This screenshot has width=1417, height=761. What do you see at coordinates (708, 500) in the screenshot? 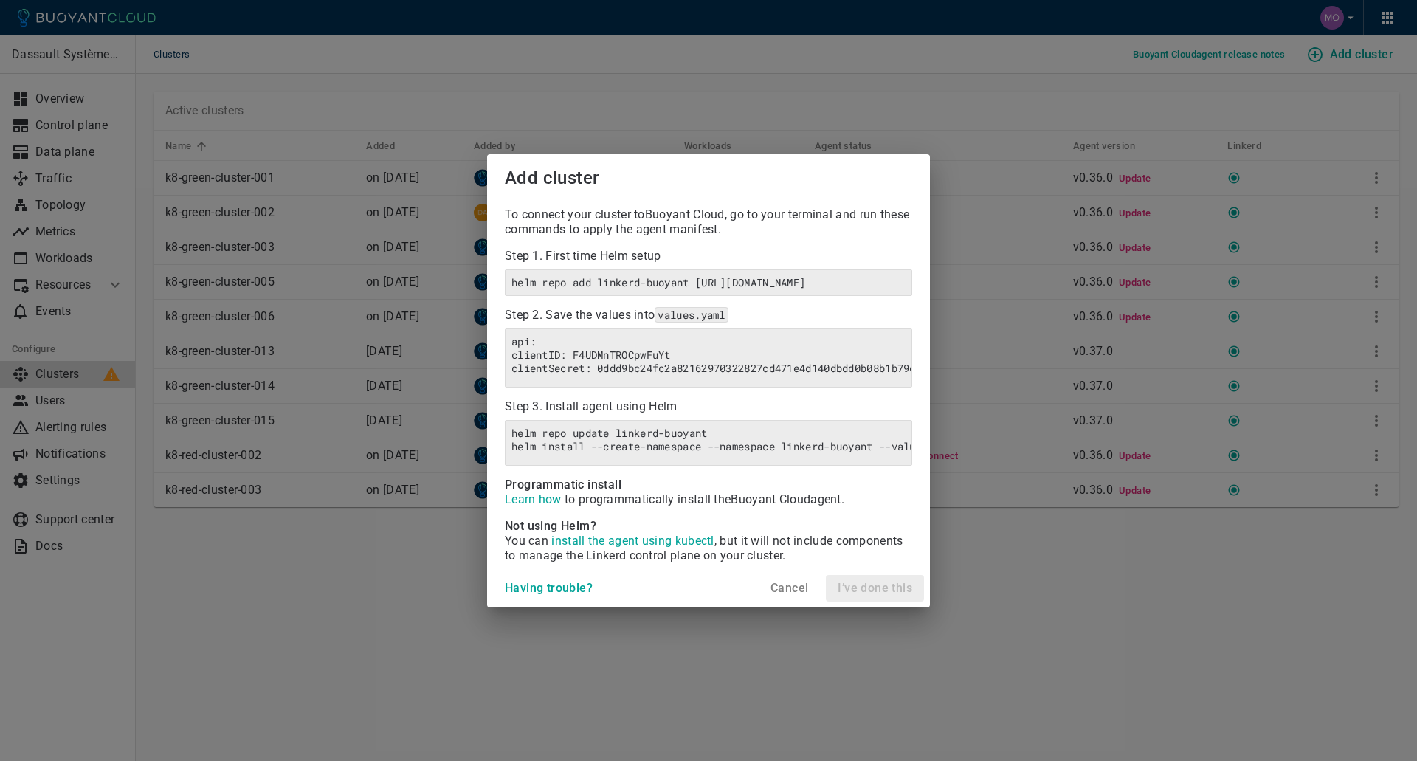
I see `p: to programmatically install the Buoyant Cloud agent.` at bounding box center [708, 500].